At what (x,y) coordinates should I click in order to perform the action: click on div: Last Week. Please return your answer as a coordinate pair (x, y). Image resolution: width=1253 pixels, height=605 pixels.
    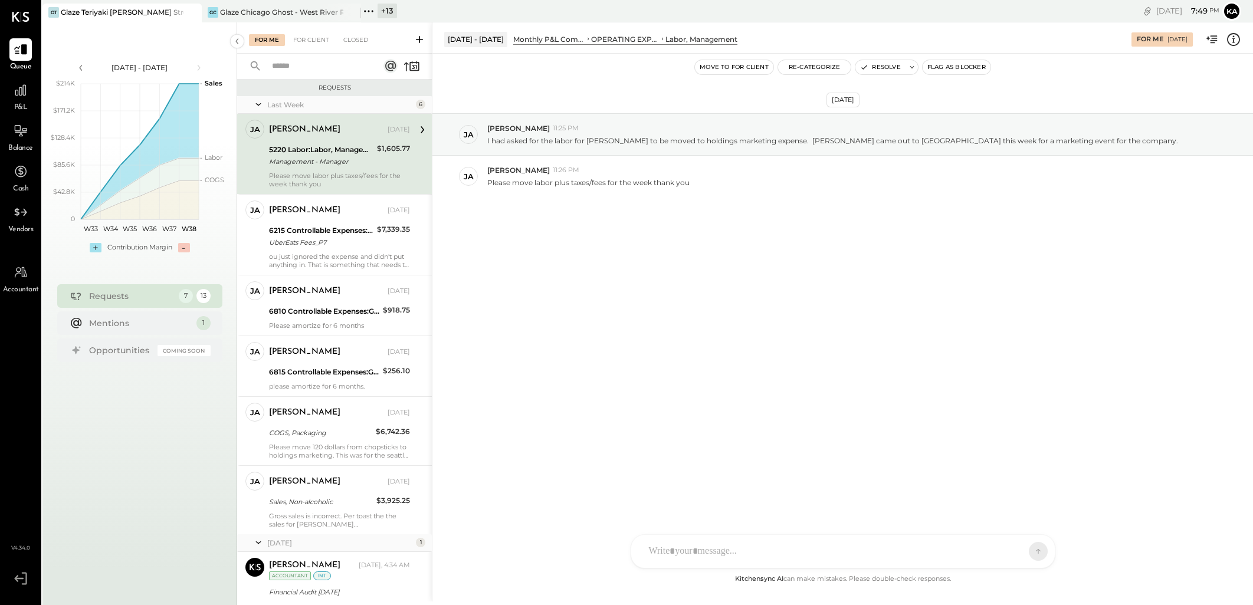
    Looking at the image, I should click on (340, 104).